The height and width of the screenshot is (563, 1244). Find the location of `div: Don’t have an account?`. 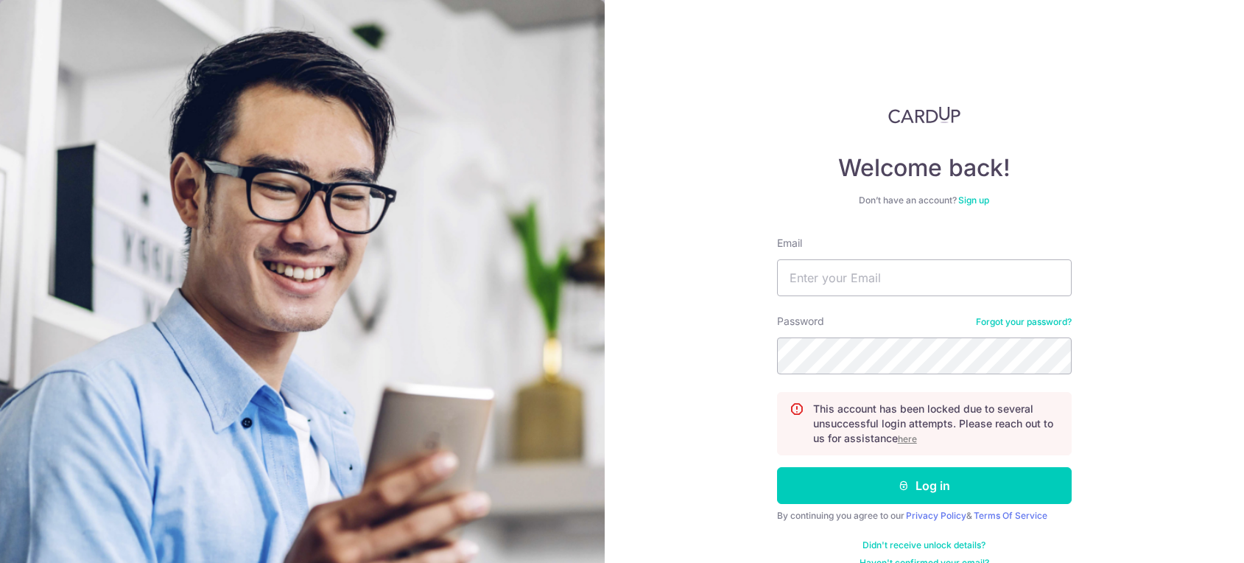

div: Don’t have an account? is located at coordinates (925, 200).